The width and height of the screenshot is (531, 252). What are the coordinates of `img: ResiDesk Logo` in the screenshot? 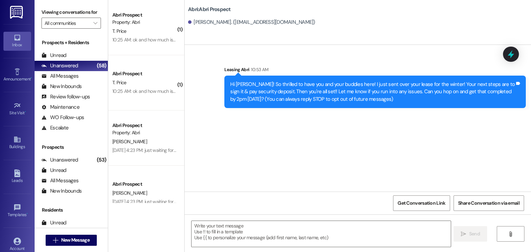 It's located at (17, 12).